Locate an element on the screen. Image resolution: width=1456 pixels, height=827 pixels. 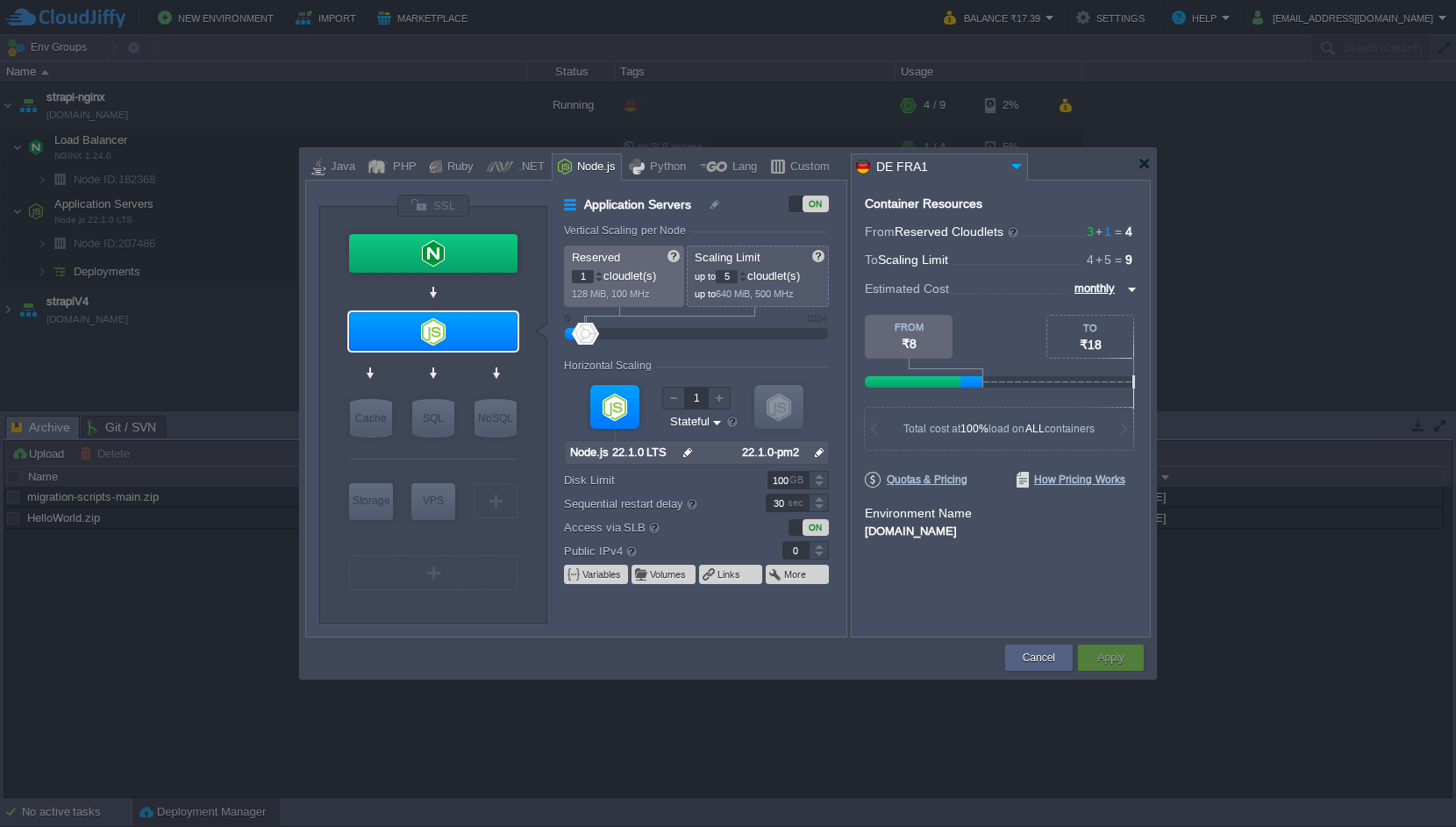
span: 3 is located at coordinates (1090, 231).